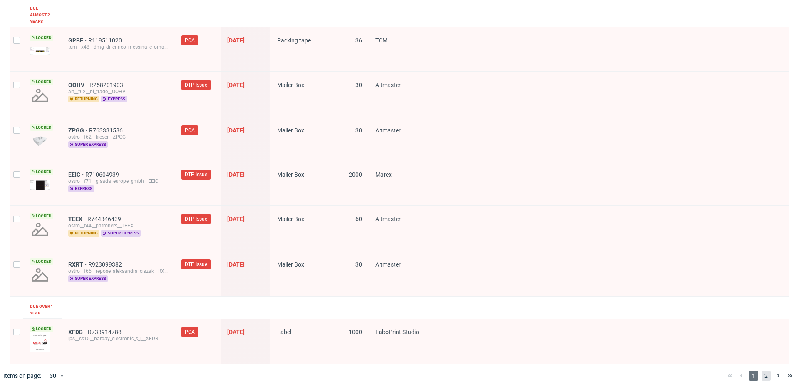 The image size is (799, 389). What do you see at coordinates (294, 40) in the screenshot?
I see `span: Packing tape` at bounding box center [294, 40].